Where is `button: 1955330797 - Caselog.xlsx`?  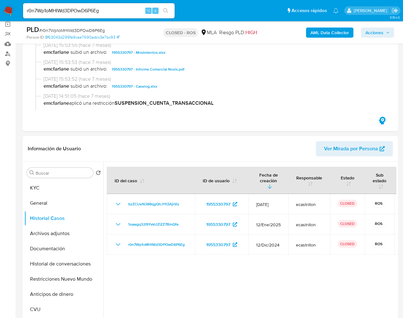
button: 1955330797 - Caselog.xlsx is located at coordinates (135, 86).